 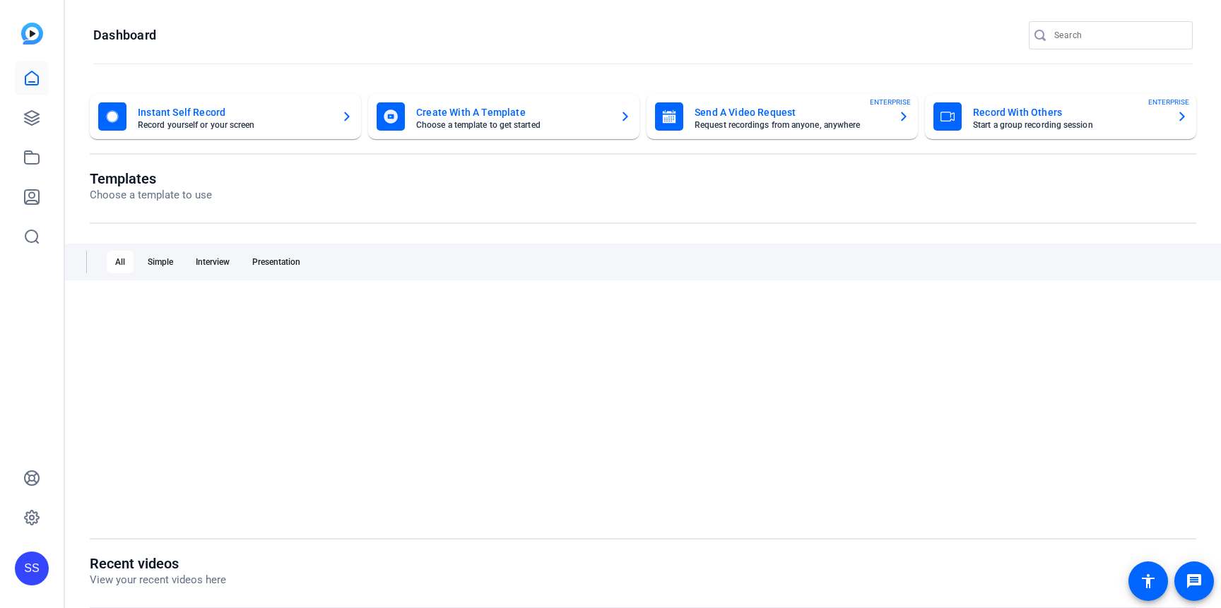 What do you see at coordinates (1194, 581) in the screenshot?
I see `mat-icon: message` at bounding box center [1194, 581].